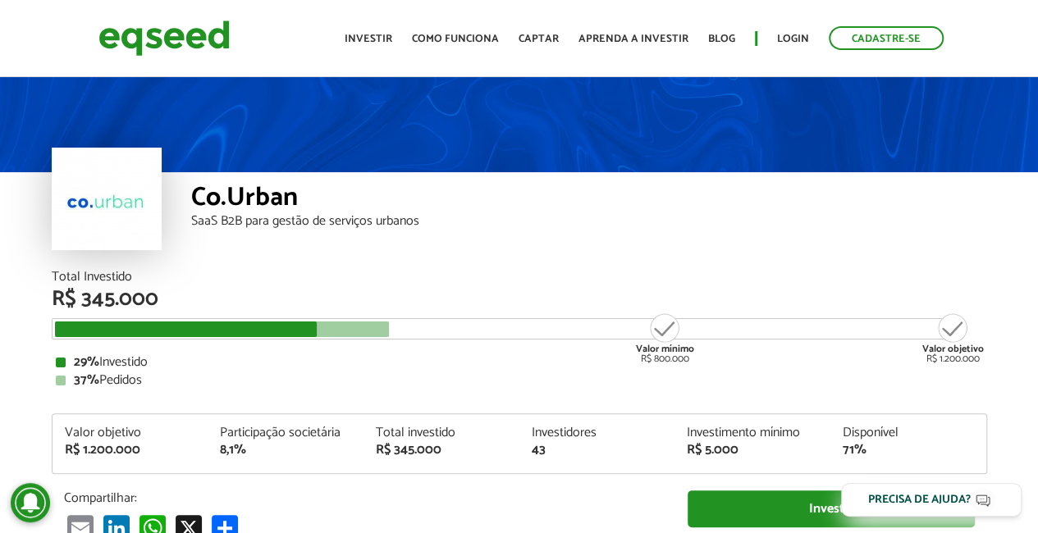 The width and height of the screenshot is (1038, 533). I want to click on a: Como funciona, so click(455, 39).